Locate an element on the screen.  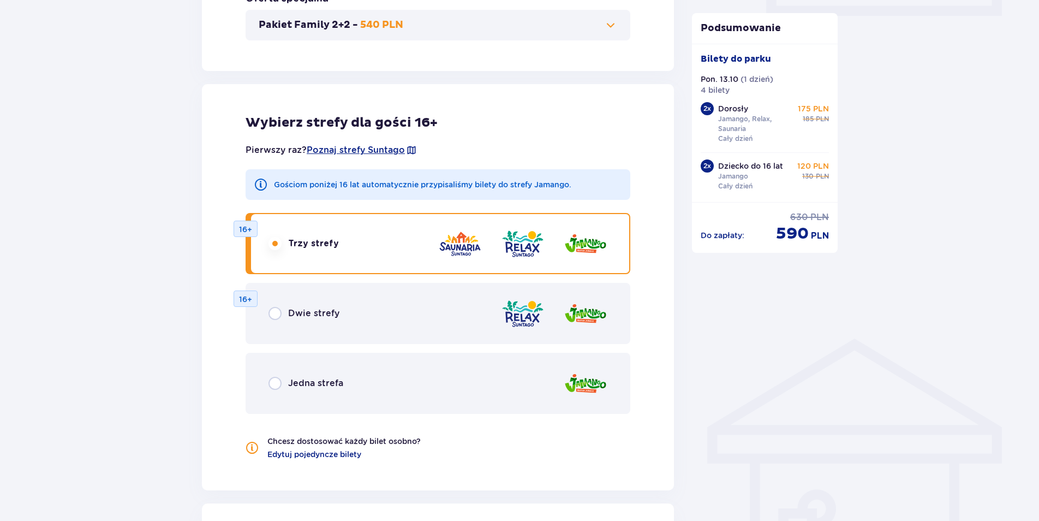
p: 4 bilety is located at coordinates (715, 90).